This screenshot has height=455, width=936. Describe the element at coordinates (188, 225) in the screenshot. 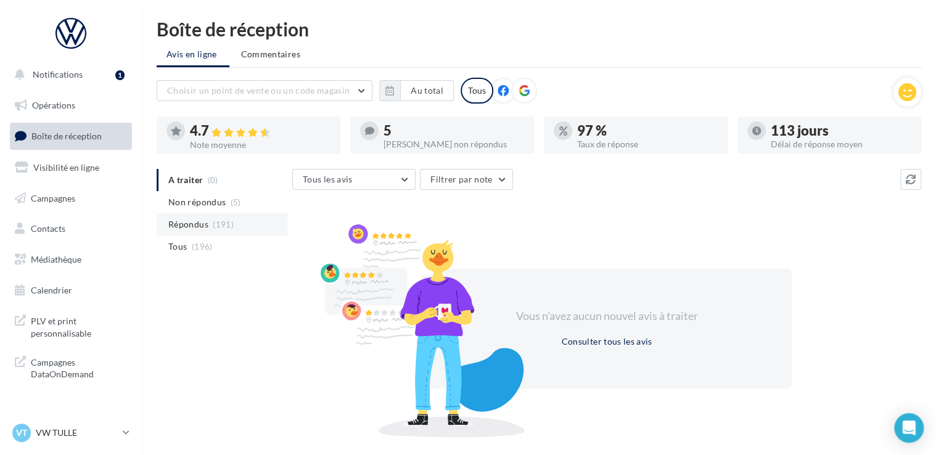

I see `span: Répondus` at that location.